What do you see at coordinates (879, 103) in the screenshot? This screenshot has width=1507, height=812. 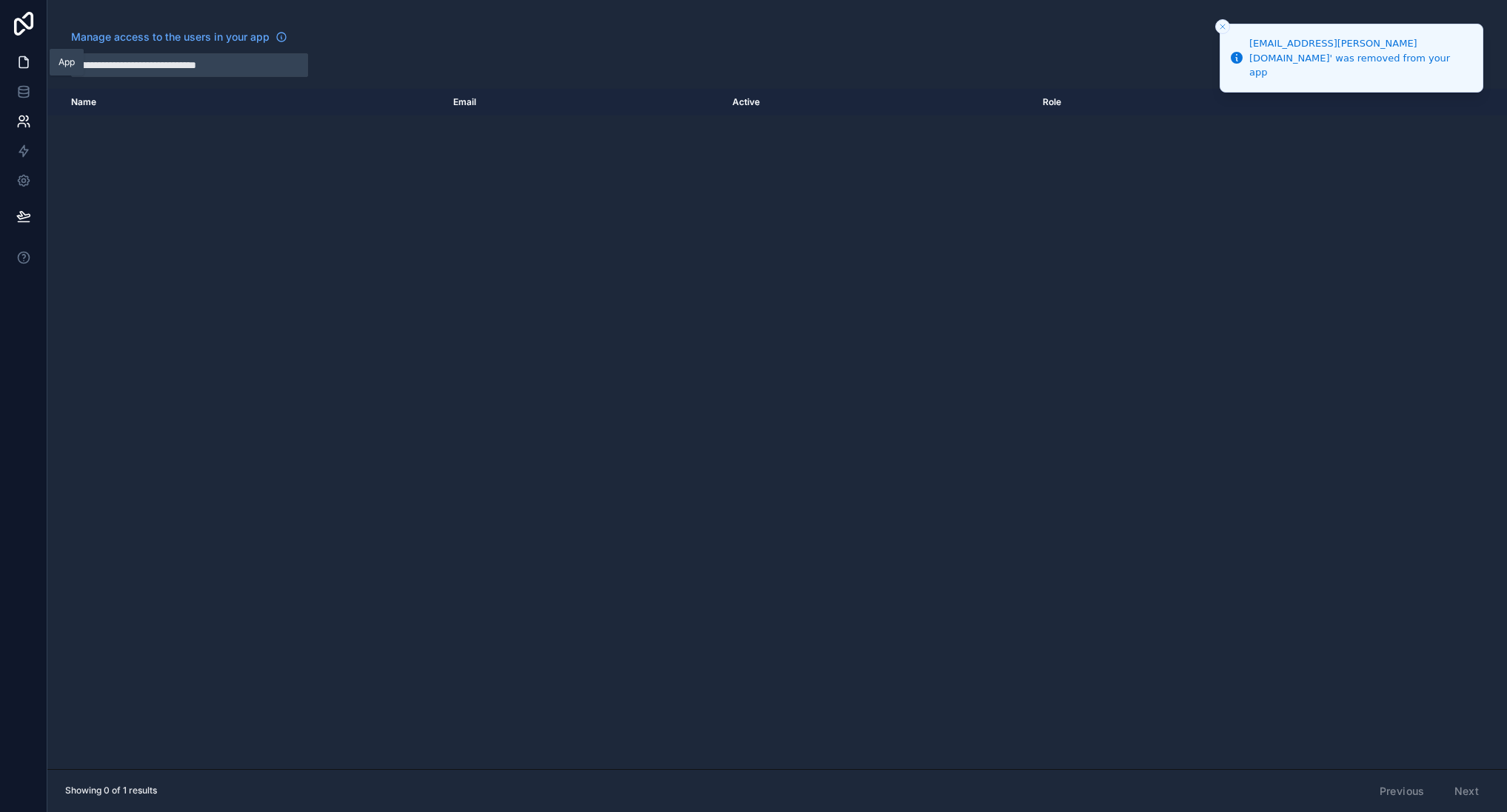 I see `th: Active` at bounding box center [879, 103].